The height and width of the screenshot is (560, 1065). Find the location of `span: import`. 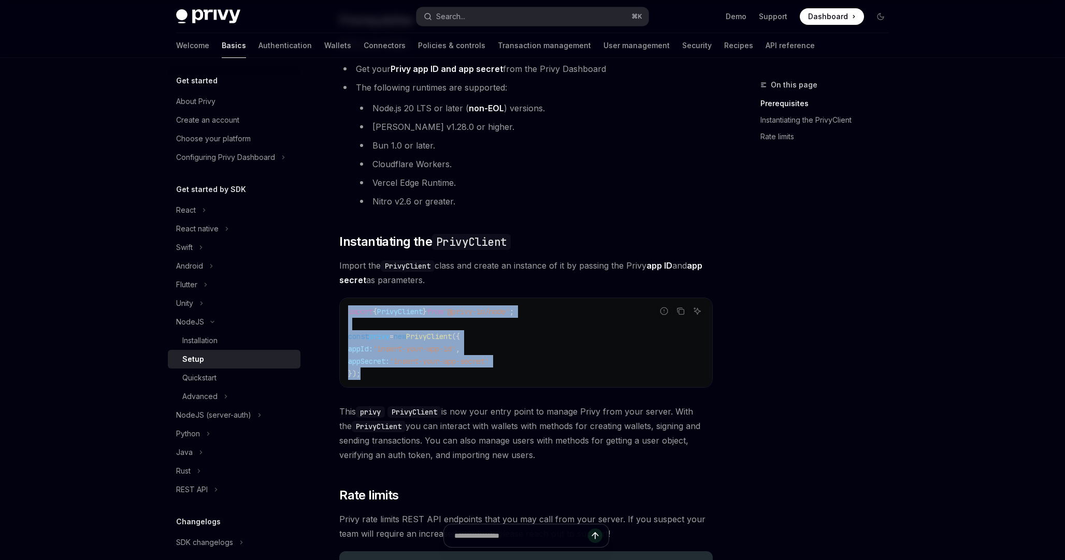

span: import is located at coordinates (361, 312).